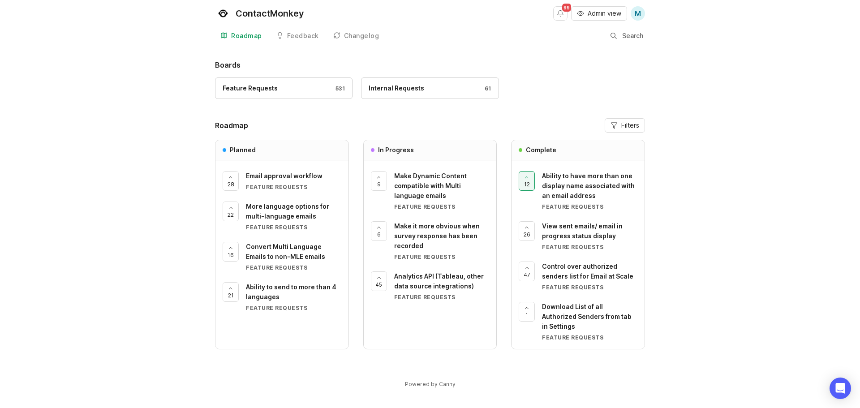 The height and width of the screenshot is (408, 860). What do you see at coordinates (293, 297) in the screenshot?
I see `a: Ability to send to more than 4 languagesFeature Requests` at bounding box center [293, 297].